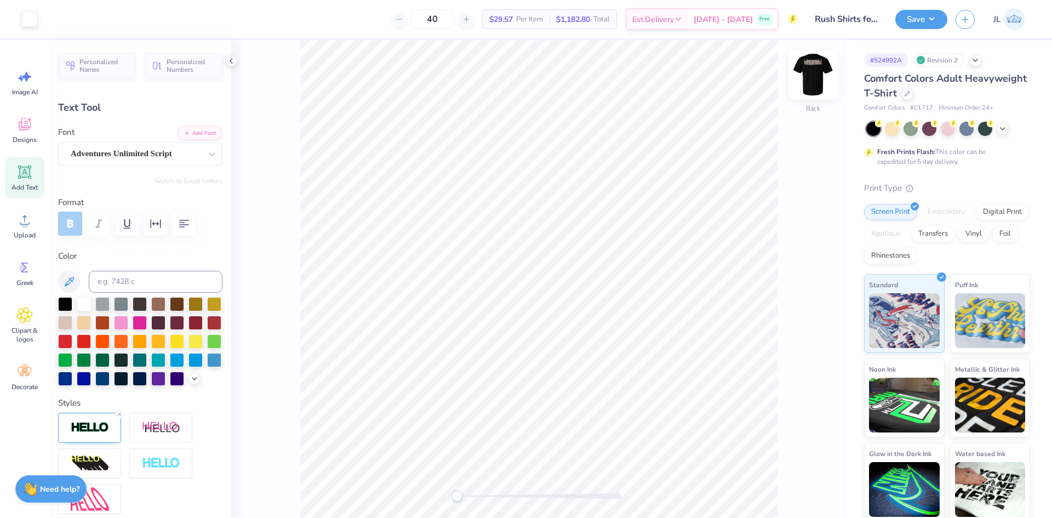 Image resolution: width=1052 pixels, height=518 pixels. Describe the element at coordinates (813, 75) in the screenshot. I see `img: Back` at that location.